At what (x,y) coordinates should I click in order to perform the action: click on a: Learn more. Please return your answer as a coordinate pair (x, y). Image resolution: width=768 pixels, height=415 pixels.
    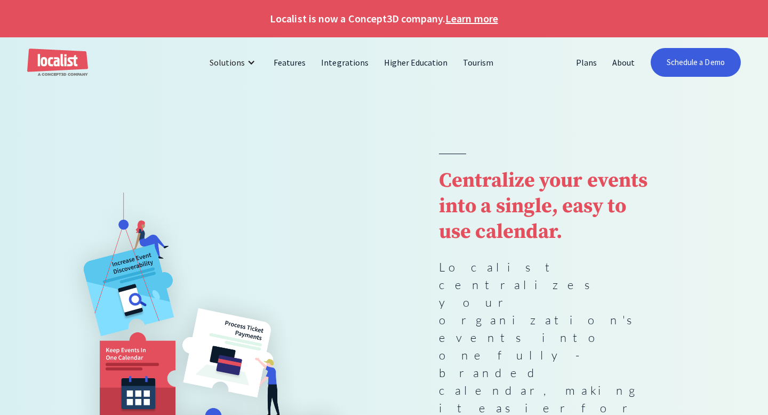
    Looking at the image, I should click on (472, 19).